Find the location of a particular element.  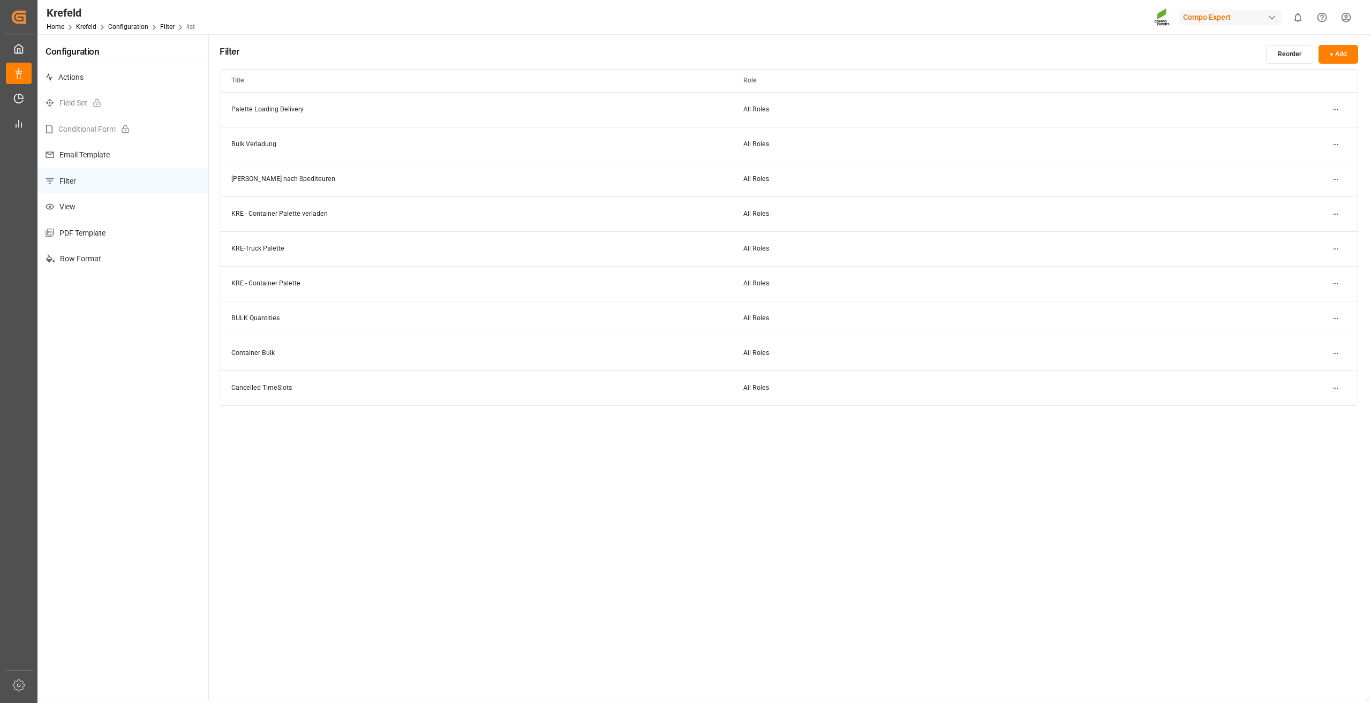

button: Compo Expert is located at coordinates (1232, 17).